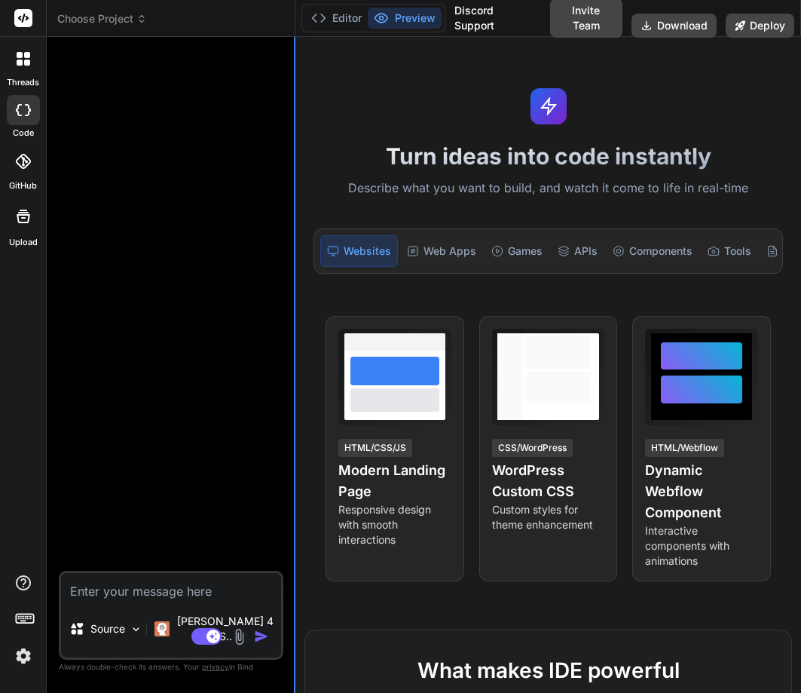 Image resolution: width=801 pixels, height=693 pixels. I want to click on div: Web Apps, so click(442, 251).